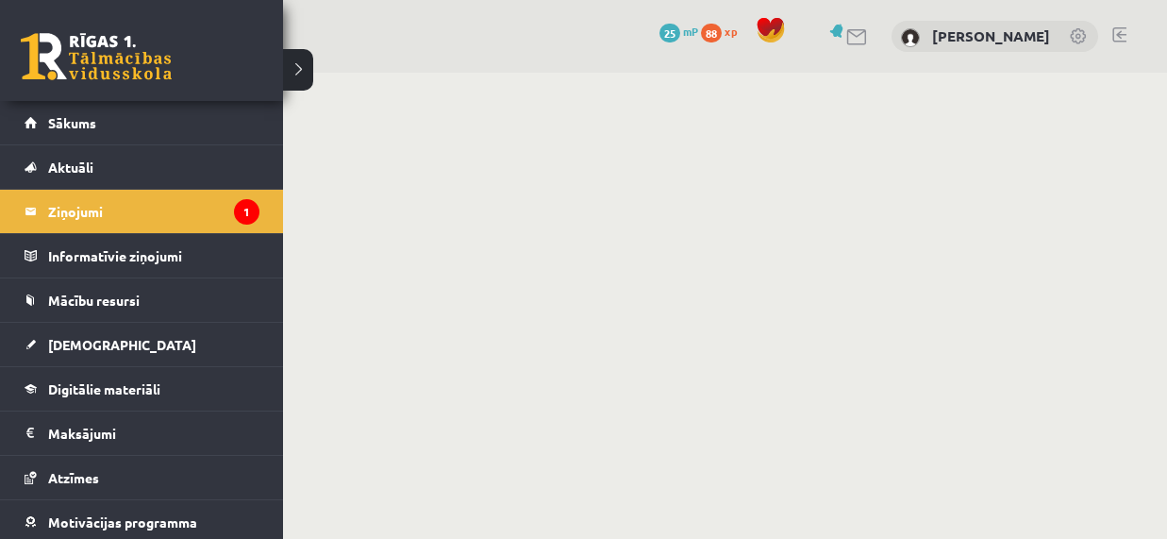 The image size is (1167, 539). I want to click on span: Sākums, so click(72, 123).